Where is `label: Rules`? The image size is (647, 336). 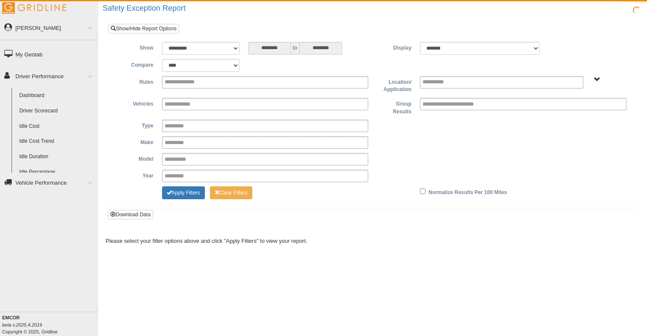 label: Rules is located at coordinates (136, 81).